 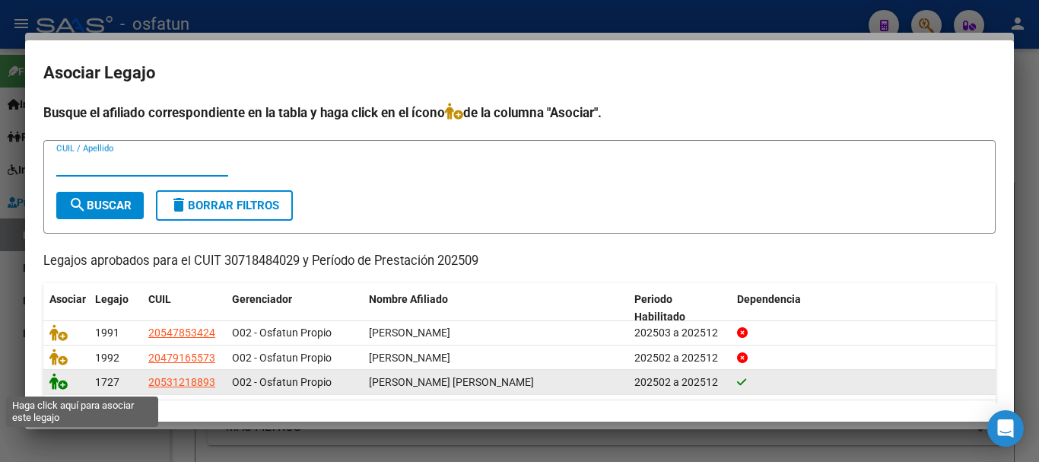 What do you see at coordinates (184, 308) in the screenshot?
I see `datatable-header-cell: CUIL` at bounding box center [184, 308].